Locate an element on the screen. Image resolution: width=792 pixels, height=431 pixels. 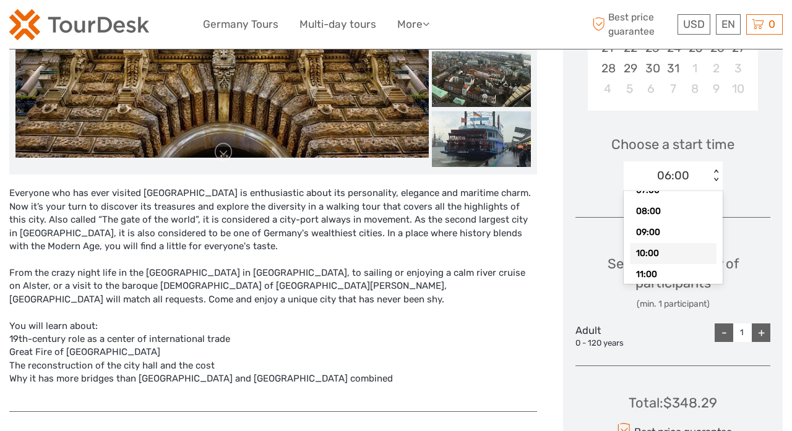
div: Choose Tuesday, December 30th, 2025 is located at coordinates (651, 68).